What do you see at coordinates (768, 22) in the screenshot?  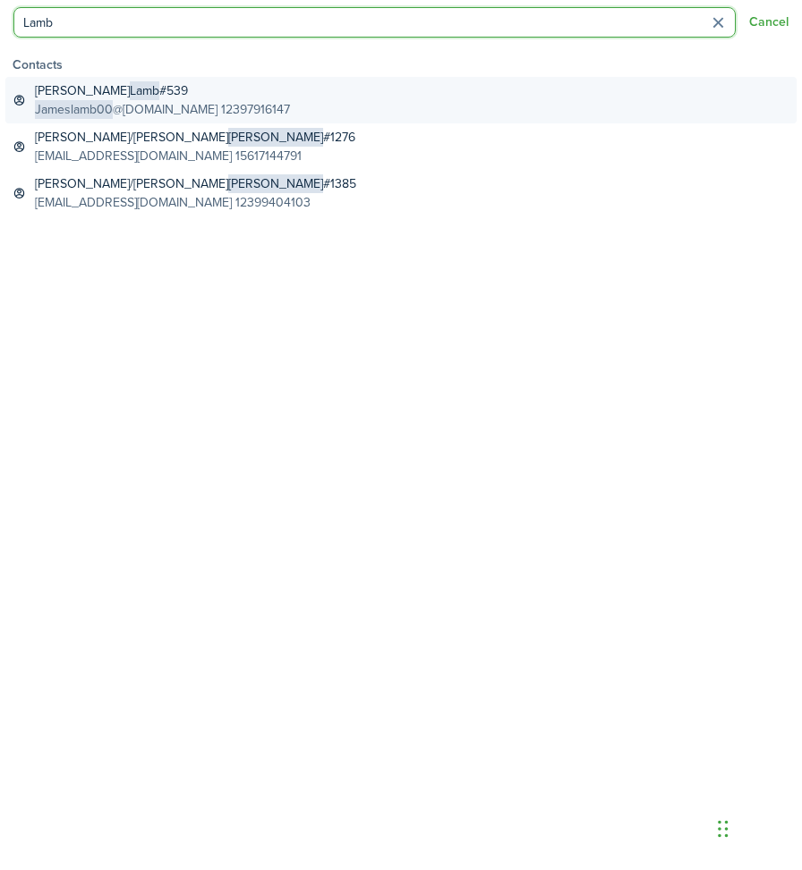 I see `button: Cancel` at bounding box center [768, 22].